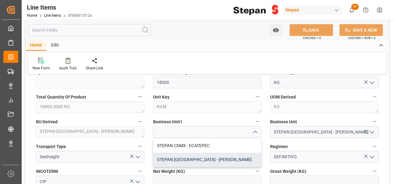  I want to click on div: Audit Trail, so click(68, 68).